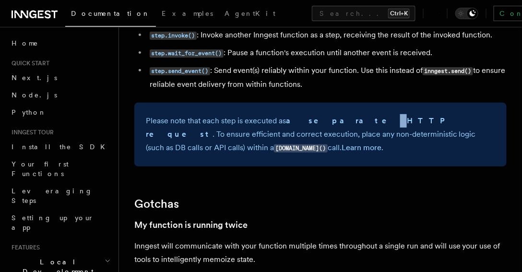  What do you see at coordinates (173, 36) in the screenshot?
I see `code: step.invoke()` at bounding box center [173, 36].